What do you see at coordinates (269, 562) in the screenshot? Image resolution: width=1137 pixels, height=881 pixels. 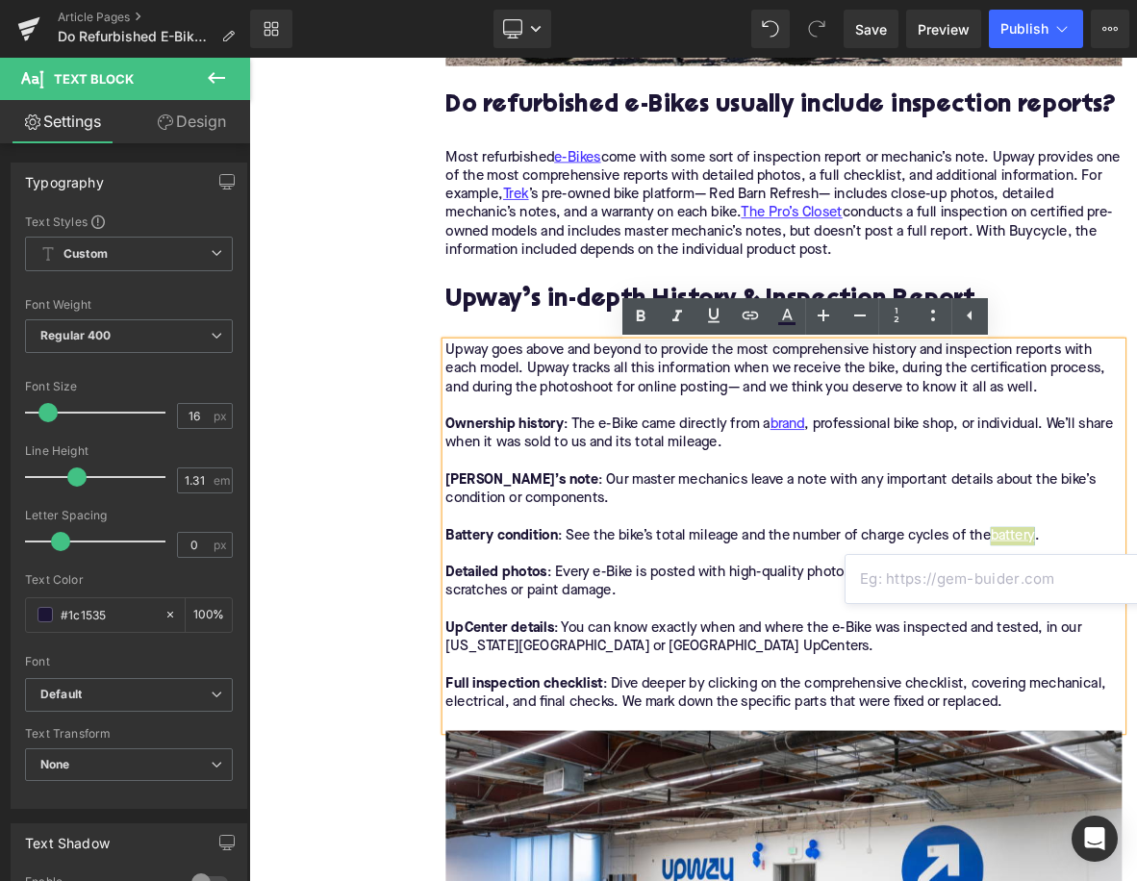 I see `strong: Detailed photos` at bounding box center [269, 562].